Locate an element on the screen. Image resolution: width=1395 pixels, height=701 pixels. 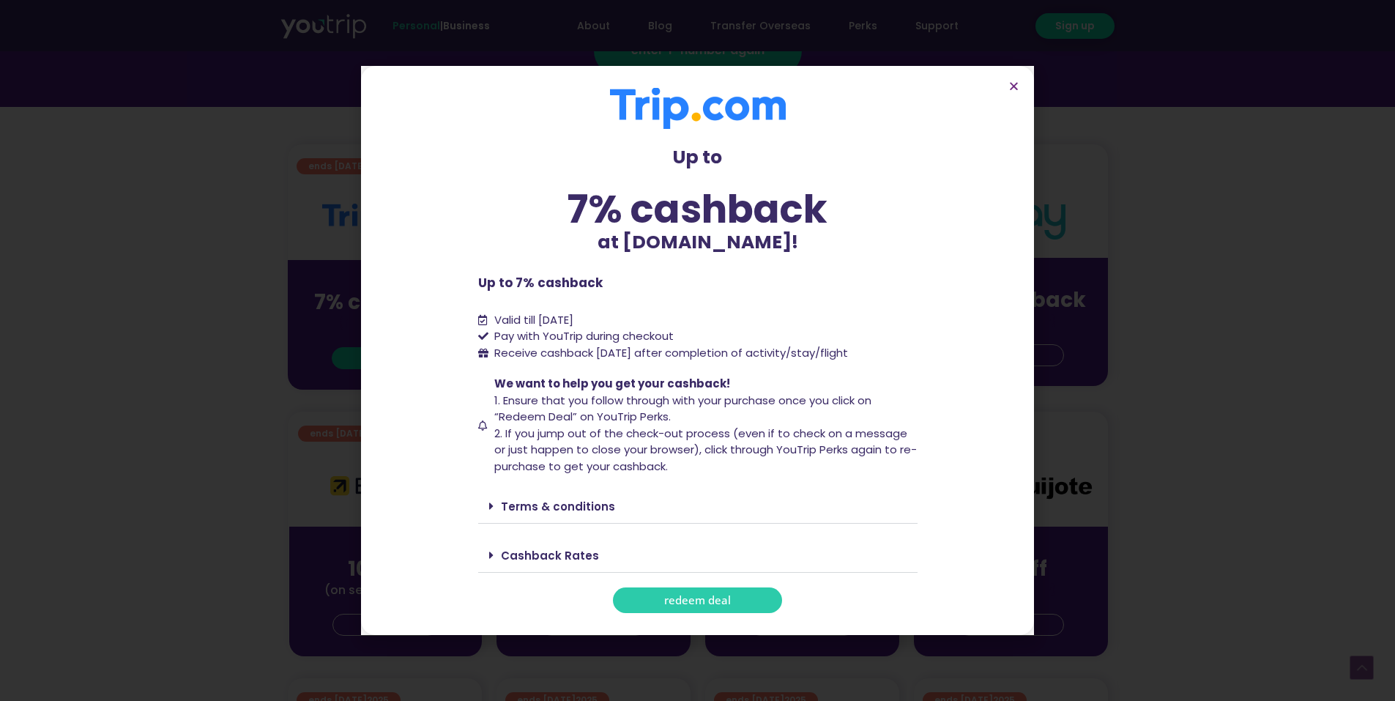
a: redeem deal is located at coordinates (697, 600).